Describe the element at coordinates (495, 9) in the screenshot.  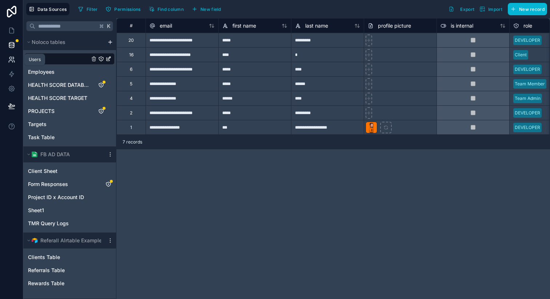
I see `span: Import` at that location.